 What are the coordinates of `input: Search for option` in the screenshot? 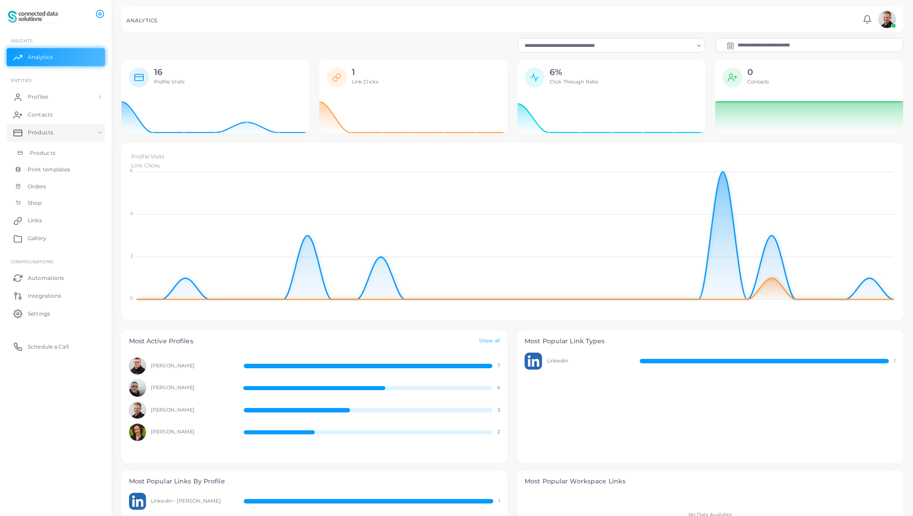 It's located at (607, 46).